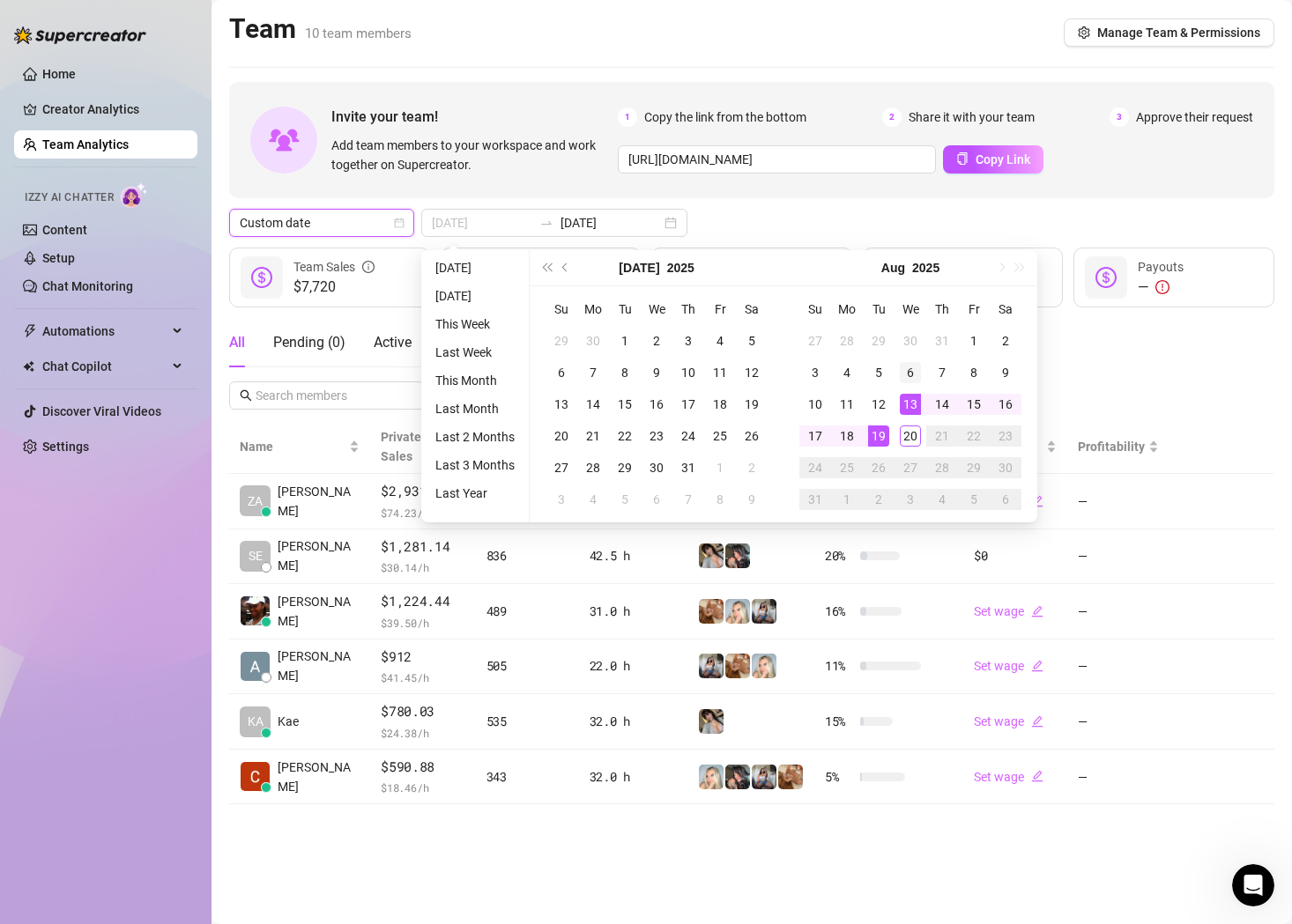 The width and height of the screenshot is (1292, 924). What do you see at coordinates (1162, 287) in the screenshot?
I see `span: exclamation-circle` at bounding box center [1162, 287].